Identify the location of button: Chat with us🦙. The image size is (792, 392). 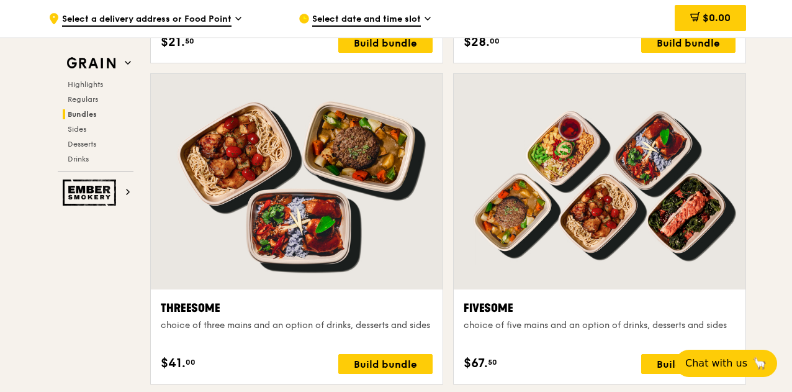
(727, 363).